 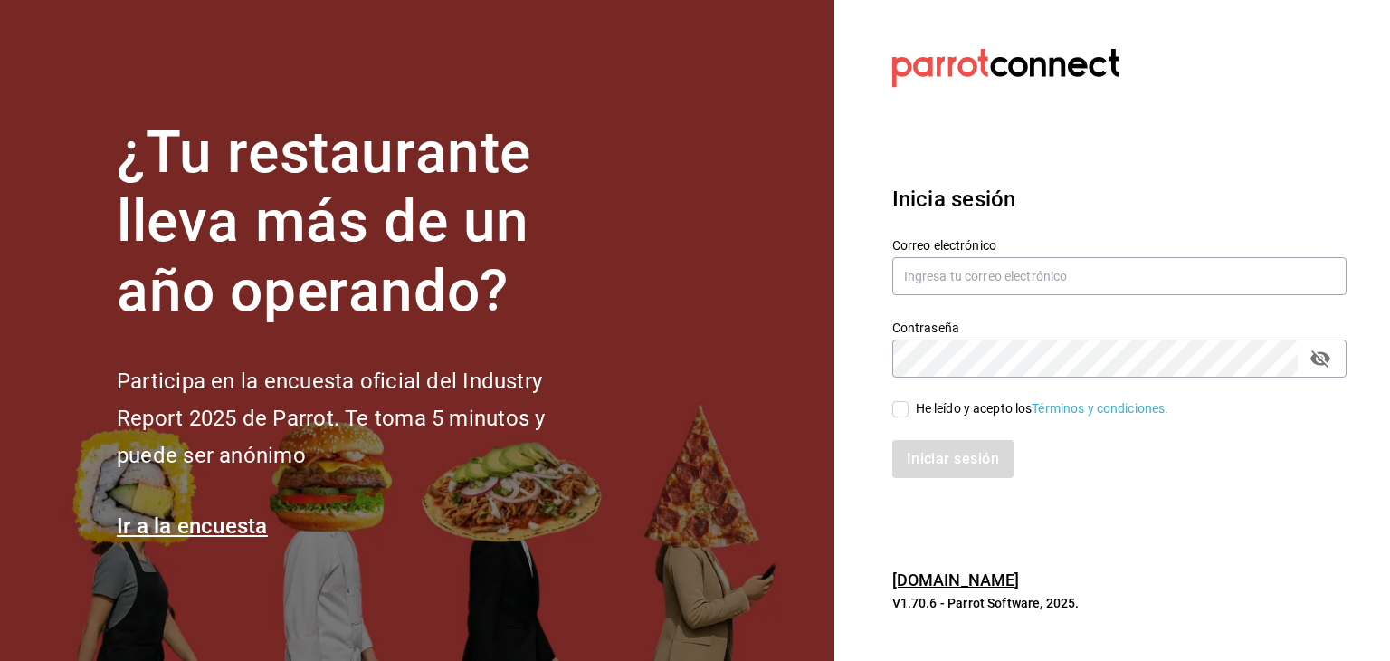 What do you see at coordinates (1120, 244) in the screenshot?
I see `label: Correo electrónico` at bounding box center [1120, 244].